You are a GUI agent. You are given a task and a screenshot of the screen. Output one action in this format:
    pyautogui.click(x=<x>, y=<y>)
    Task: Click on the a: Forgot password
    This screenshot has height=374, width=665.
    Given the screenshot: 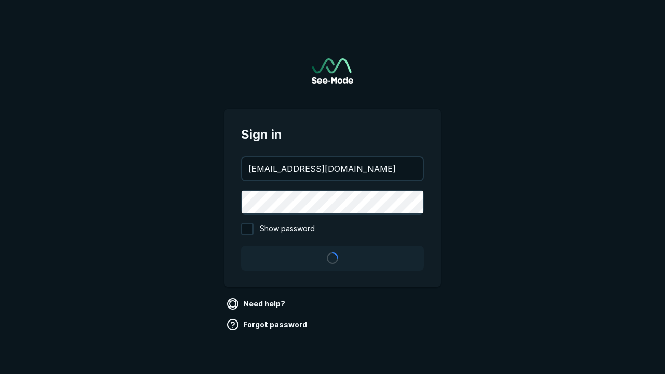 What is the action you would take?
    pyautogui.click(x=268, y=325)
    